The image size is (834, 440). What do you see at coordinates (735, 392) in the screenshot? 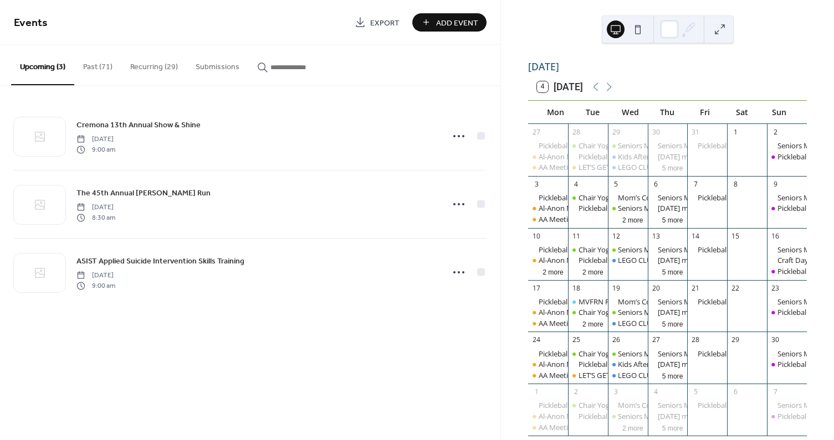
I see `div: 6` at bounding box center [735, 392].